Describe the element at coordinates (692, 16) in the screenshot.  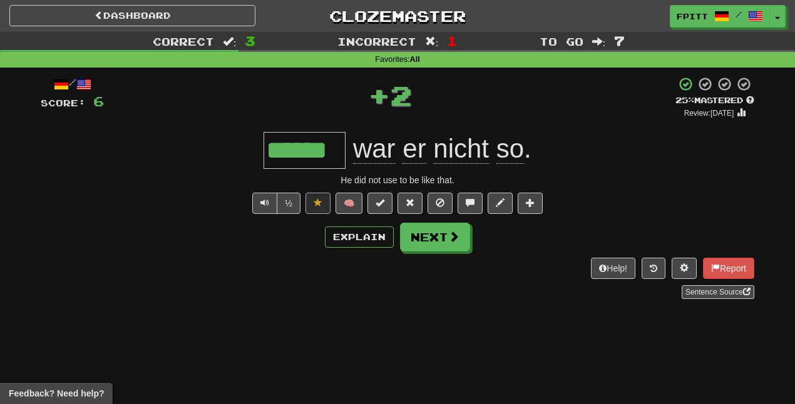
I see `span: fpitt` at that location.